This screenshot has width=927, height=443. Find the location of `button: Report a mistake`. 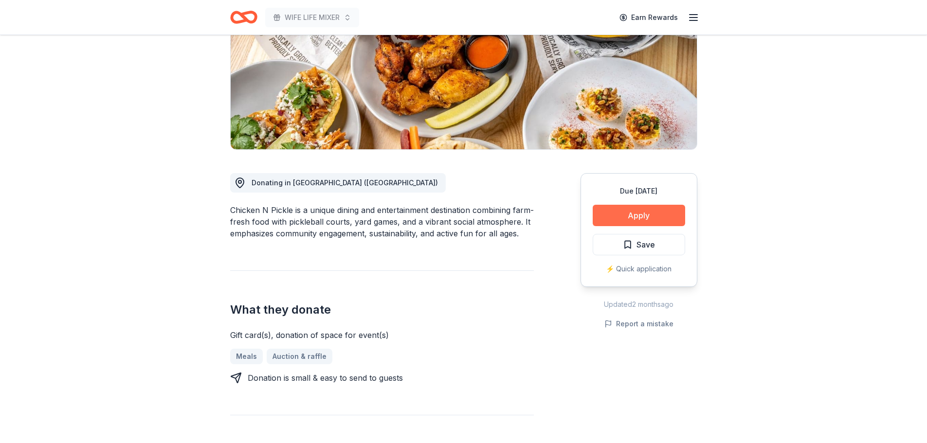

button: Report a mistake is located at coordinates (639, 324).